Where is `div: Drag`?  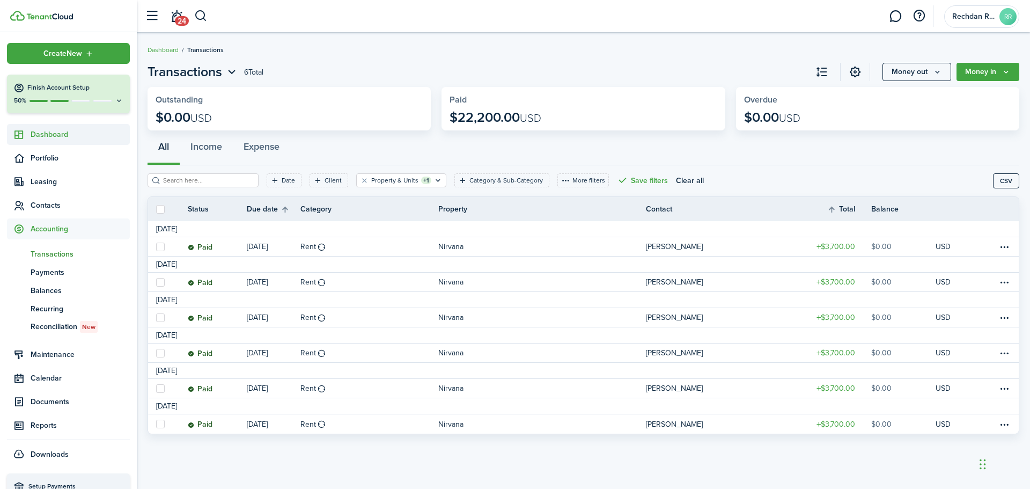 div: Drag is located at coordinates (983, 464).